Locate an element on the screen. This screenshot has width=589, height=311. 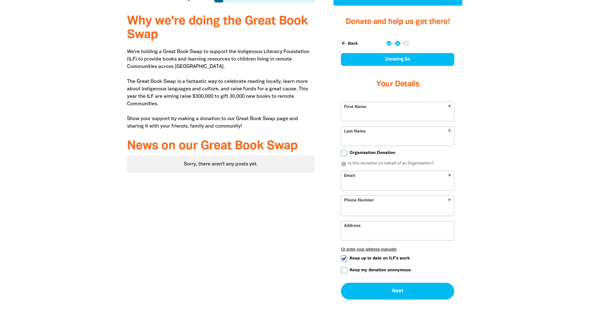
span: Keep up to date on ILF's work is located at coordinates (380, 258).